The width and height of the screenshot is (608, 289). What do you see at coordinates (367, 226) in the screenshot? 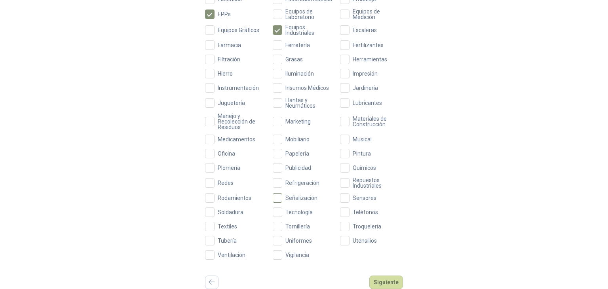
I see `span: Troqueleria` at bounding box center [367, 226].